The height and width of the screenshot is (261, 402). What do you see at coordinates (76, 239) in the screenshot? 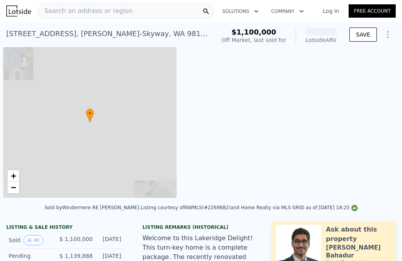
I see `span: $ 1,100,000` at bounding box center [76, 239].